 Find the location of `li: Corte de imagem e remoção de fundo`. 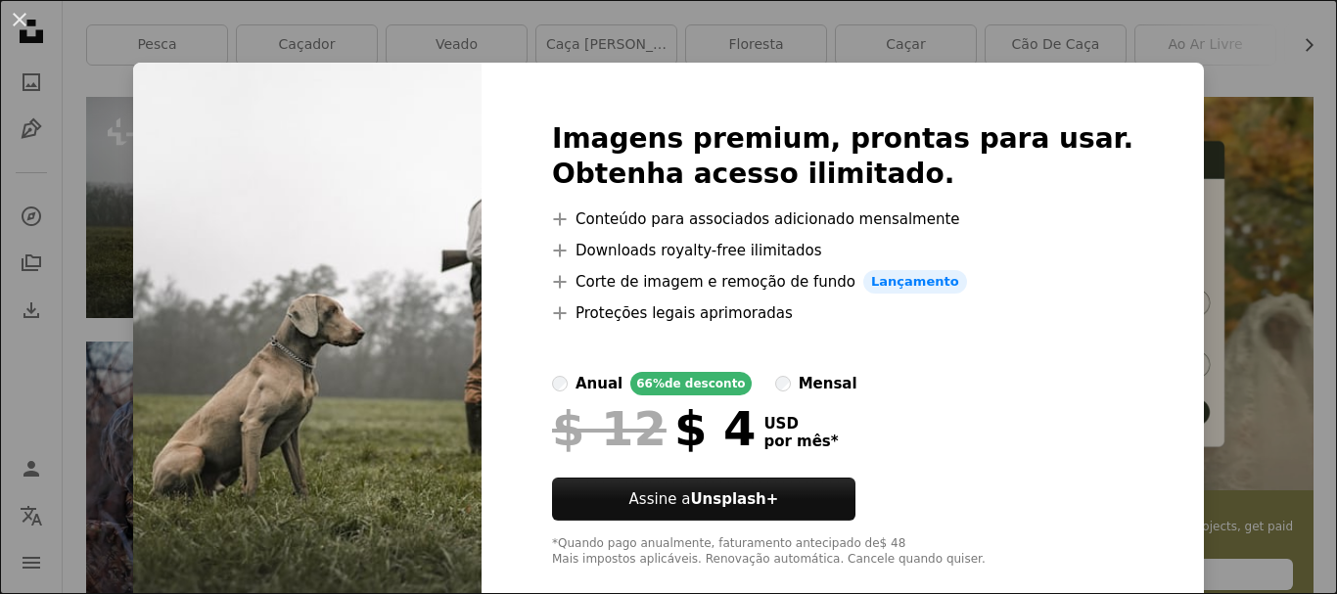

li: Corte de imagem e remoção de fundo is located at coordinates (843, 282).